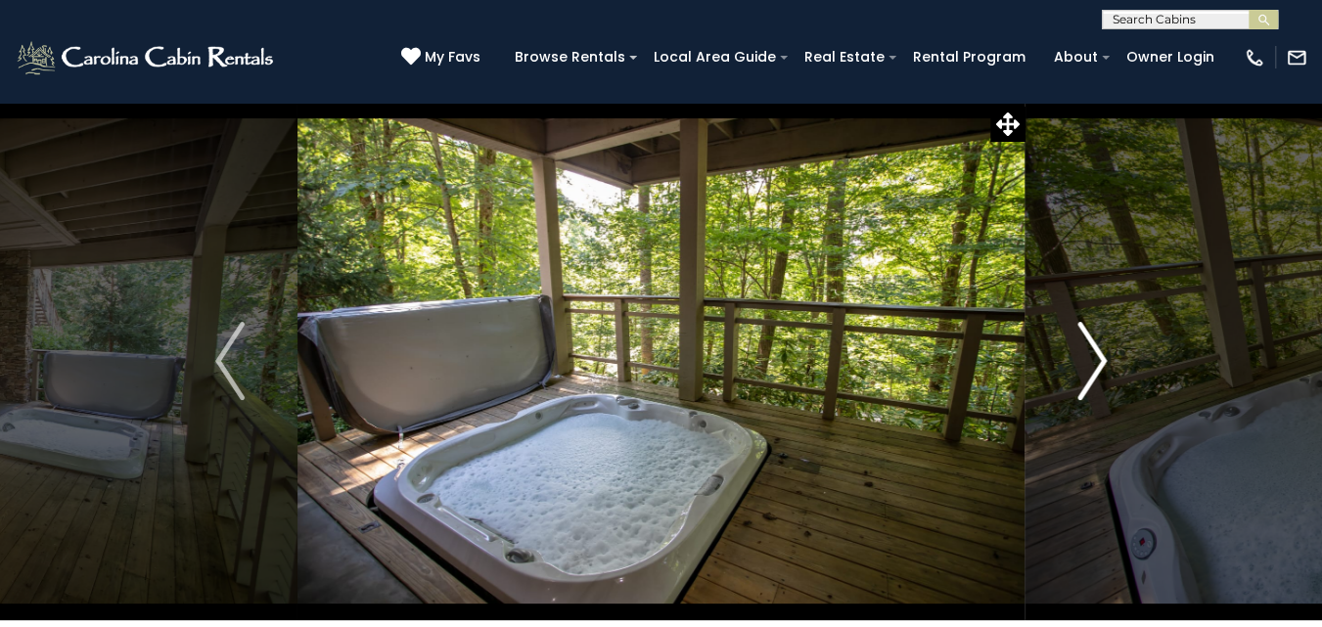  Describe the element at coordinates (1075, 57) in the screenshot. I see `a: About` at that location.